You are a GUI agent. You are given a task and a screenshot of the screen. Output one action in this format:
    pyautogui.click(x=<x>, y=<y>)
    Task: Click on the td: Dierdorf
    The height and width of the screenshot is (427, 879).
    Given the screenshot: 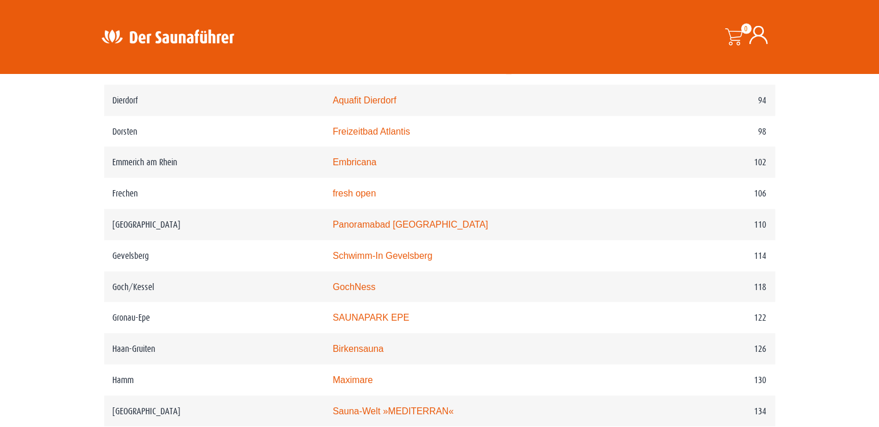 What is the action you would take?
    pyautogui.click(x=214, y=101)
    